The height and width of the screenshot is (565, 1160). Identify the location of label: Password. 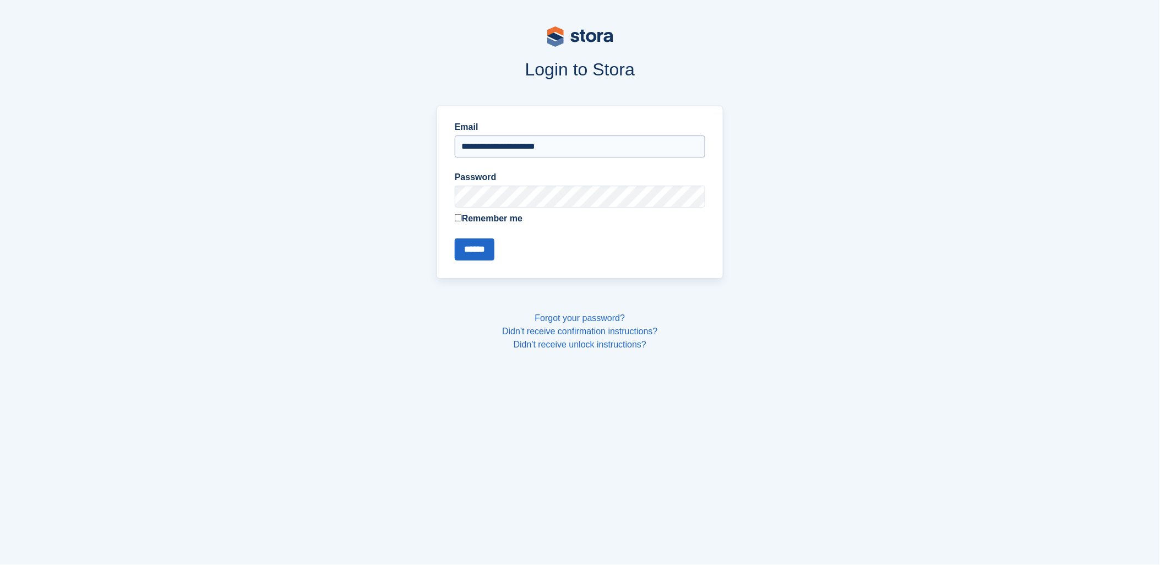
(580, 177).